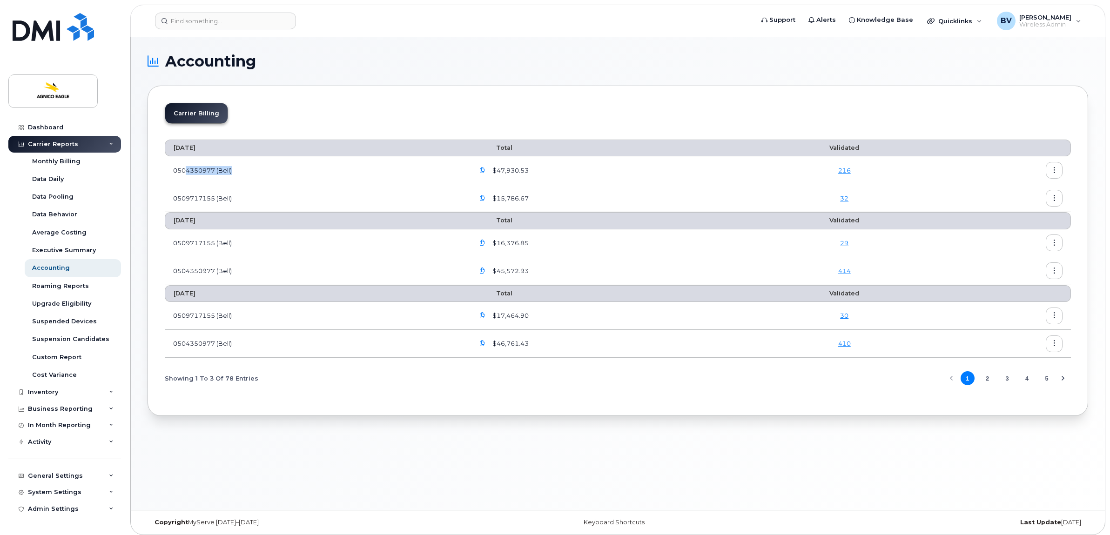  What do you see at coordinates (510, 243) in the screenshot?
I see `span: $16,376.85` at bounding box center [510, 243].